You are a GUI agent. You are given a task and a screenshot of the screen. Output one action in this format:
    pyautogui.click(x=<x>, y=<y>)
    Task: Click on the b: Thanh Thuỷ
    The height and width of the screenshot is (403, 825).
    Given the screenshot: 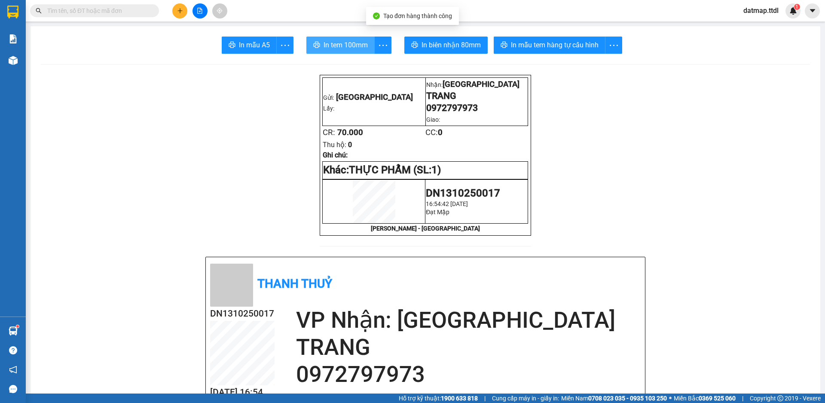 What is the action you would take?
    pyautogui.click(x=295, y=283)
    